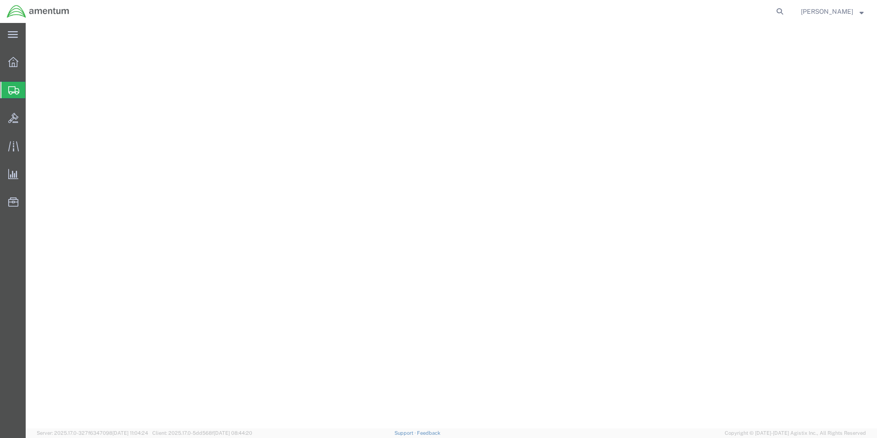 The width and height of the screenshot is (877, 438). Describe the element at coordinates (38, 11) in the screenshot. I see `img: logo` at that location.